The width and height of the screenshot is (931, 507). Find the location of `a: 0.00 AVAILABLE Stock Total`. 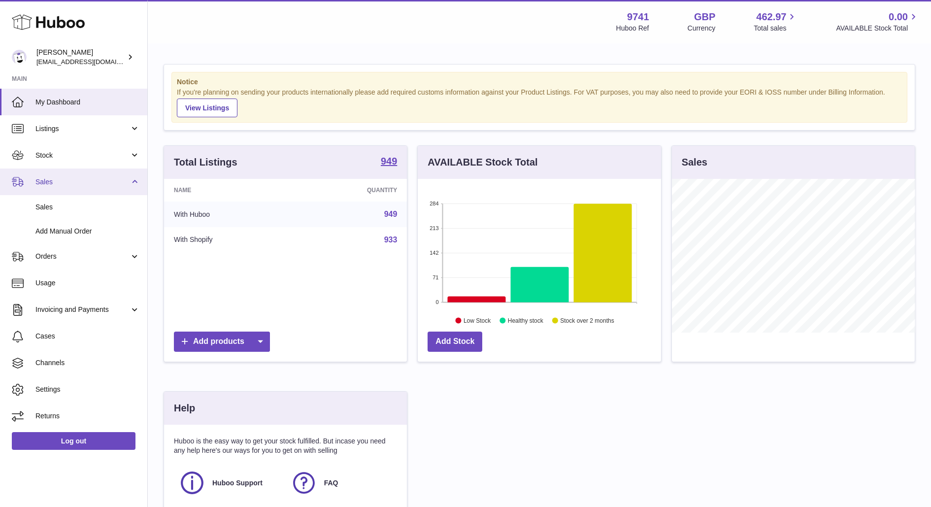

a: 0.00 AVAILABLE Stock Total is located at coordinates (877, 22).